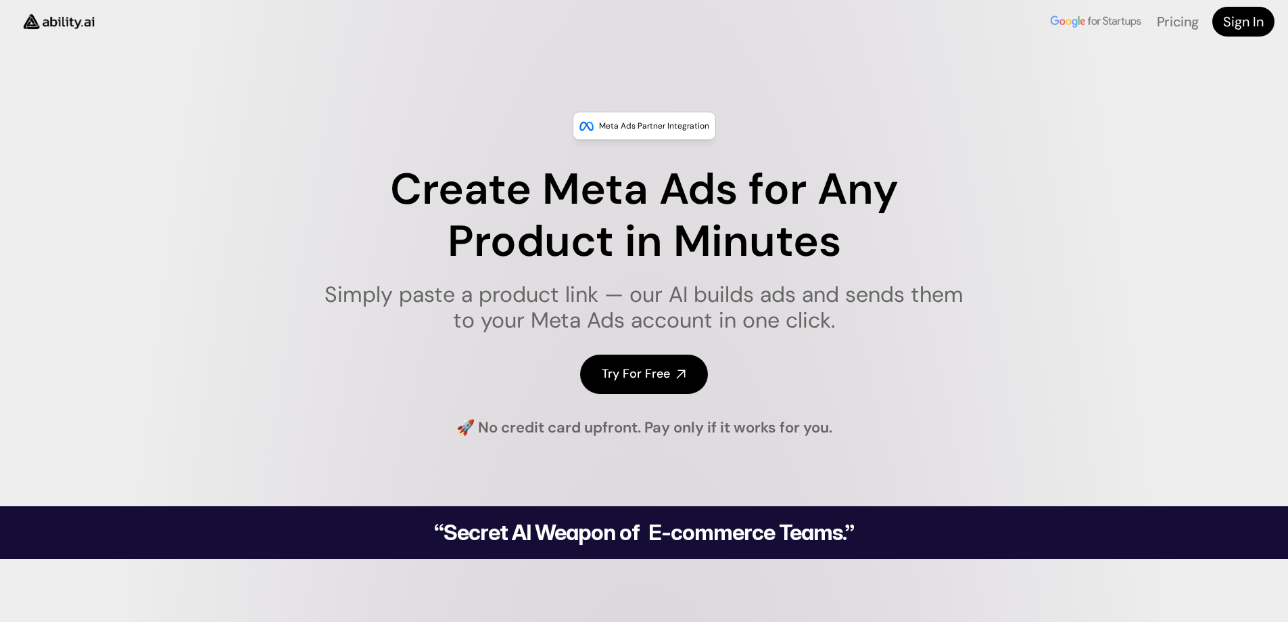 The image size is (1288, 622). What do you see at coordinates (654, 126) in the screenshot?
I see `p: Meta Ads Partner Integration` at bounding box center [654, 126].